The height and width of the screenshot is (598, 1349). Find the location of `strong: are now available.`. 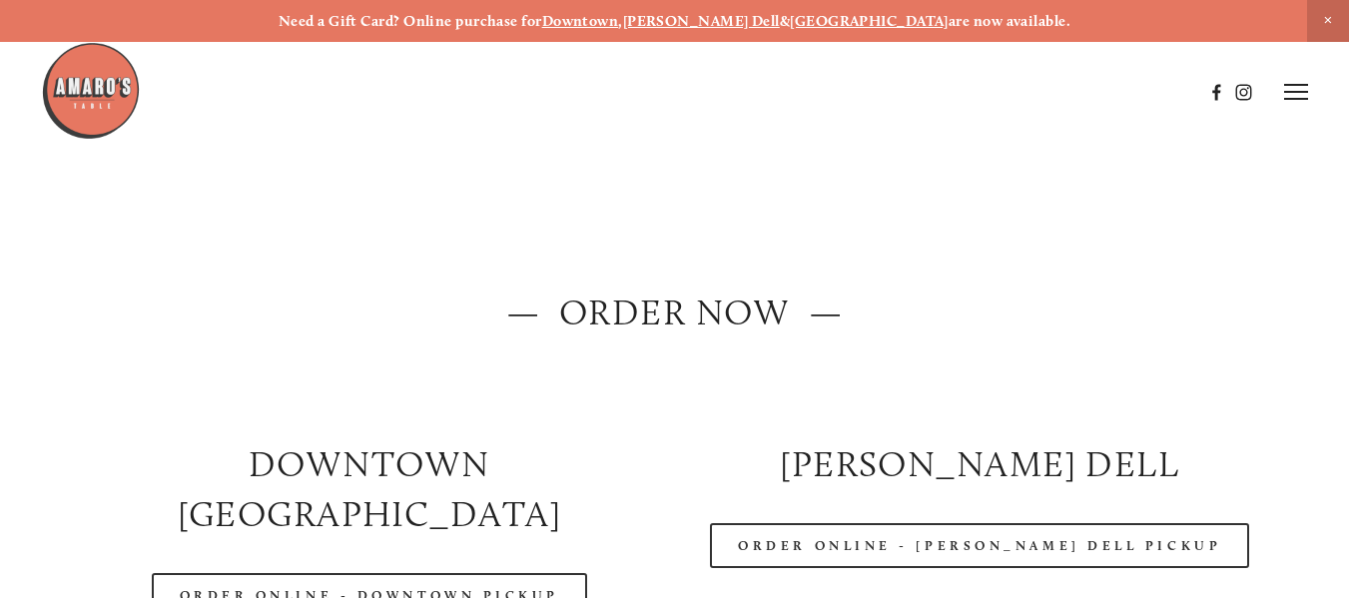

strong: are now available. is located at coordinates (1009, 21).